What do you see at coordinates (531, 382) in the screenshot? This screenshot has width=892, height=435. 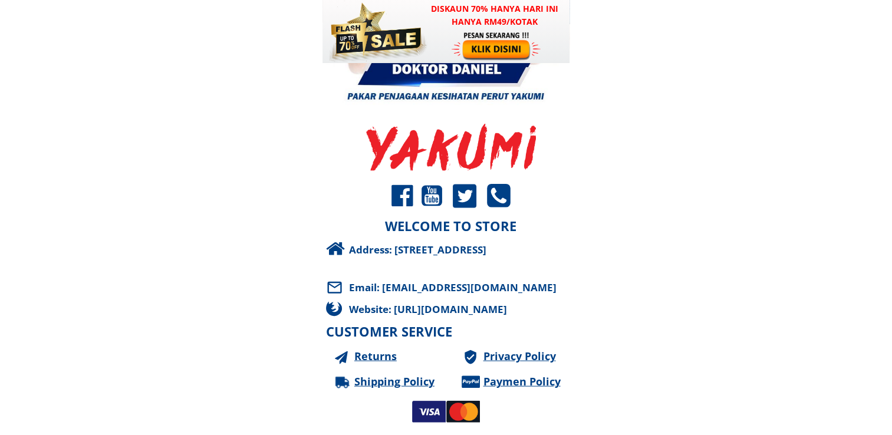 I see `a: Paymen Policy` at bounding box center [531, 382].